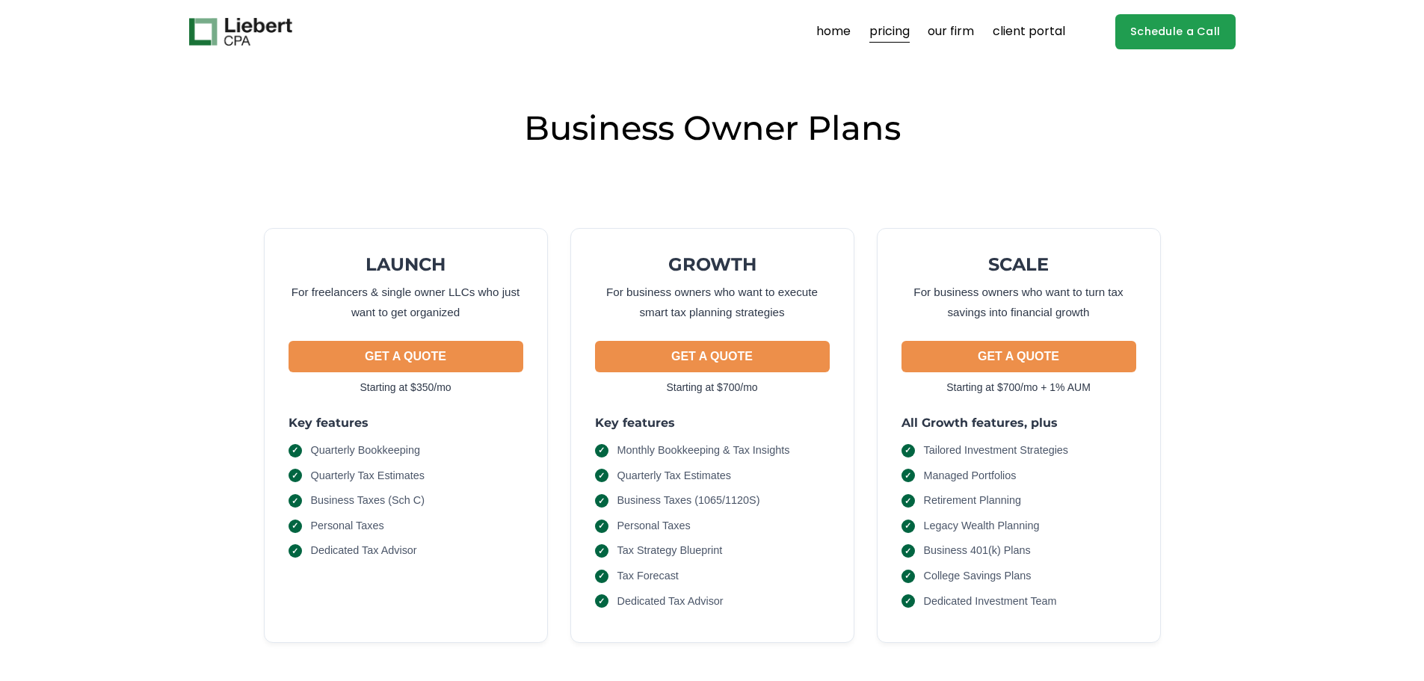 This screenshot has height=681, width=1424. What do you see at coordinates (670, 551) in the screenshot?
I see `span: Tax Strategy Blueprint` at bounding box center [670, 551].